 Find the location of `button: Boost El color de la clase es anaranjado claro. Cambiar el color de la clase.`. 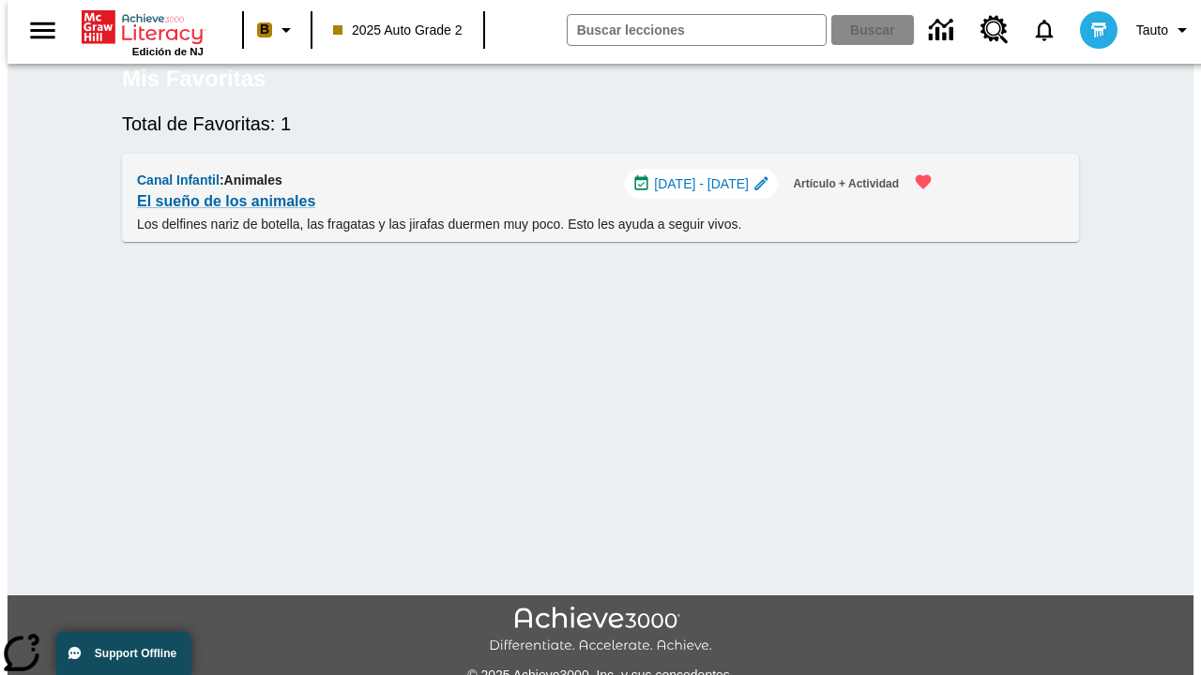

button: Boost El color de la clase es anaranjado claro. Cambiar el color de la clase. is located at coordinates (277, 30).